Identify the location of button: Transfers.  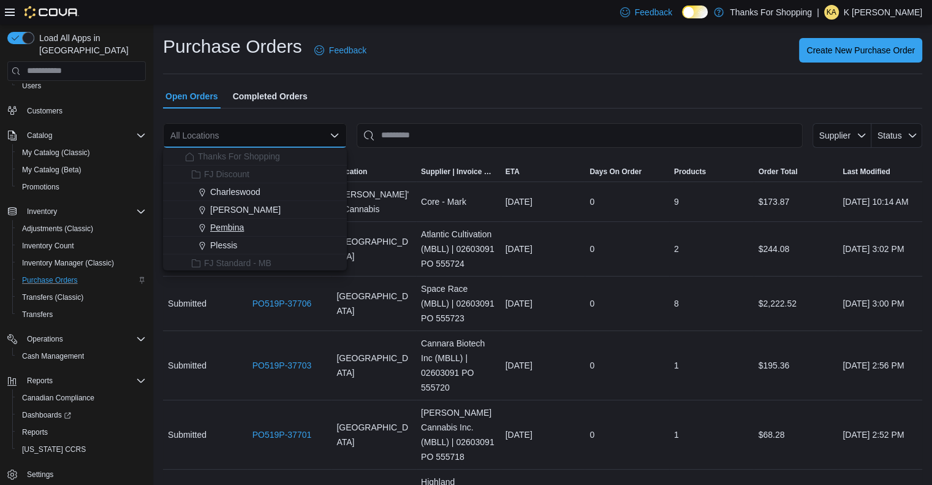
(81, 314).